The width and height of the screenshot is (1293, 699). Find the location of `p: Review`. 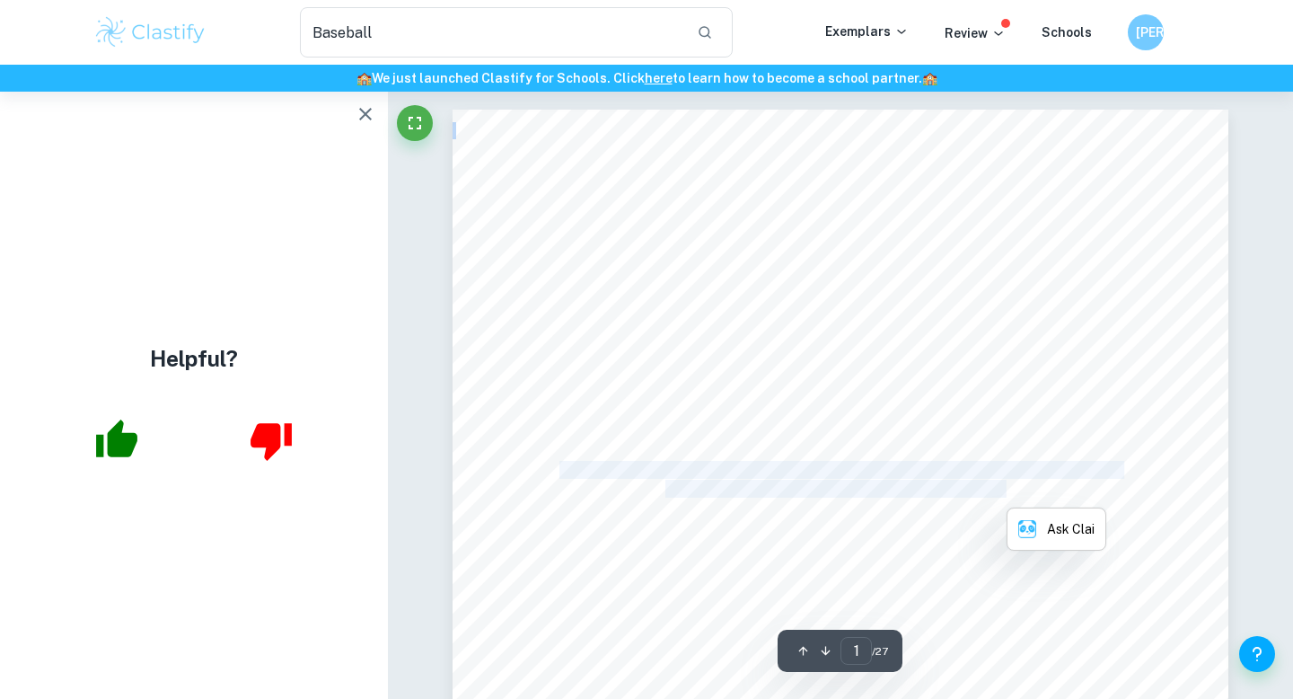

p: Review is located at coordinates (975, 33).